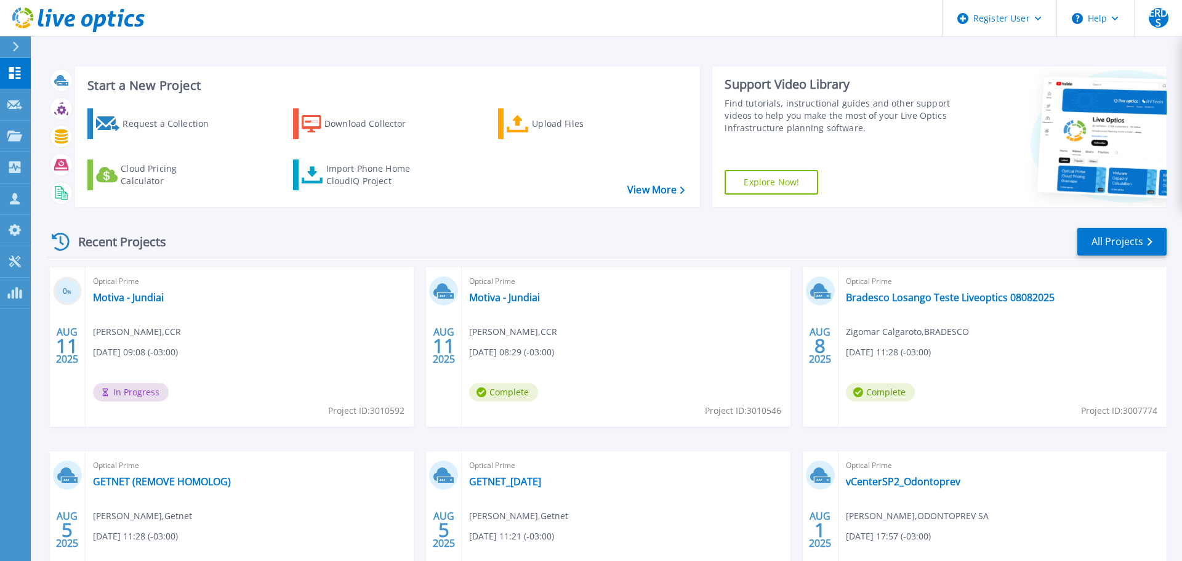 The image size is (1182, 561). What do you see at coordinates (820, 529) in the screenshot?
I see `span: 1` at bounding box center [820, 529].